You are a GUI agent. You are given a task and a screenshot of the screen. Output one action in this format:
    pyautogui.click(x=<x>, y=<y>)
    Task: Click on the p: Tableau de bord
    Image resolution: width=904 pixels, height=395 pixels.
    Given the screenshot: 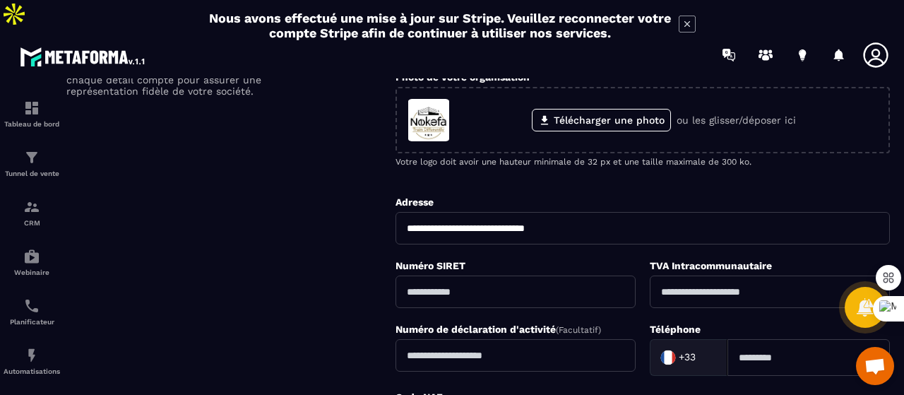 What is the action you would take?
    pyautogui.click(x=32, y=124)
    